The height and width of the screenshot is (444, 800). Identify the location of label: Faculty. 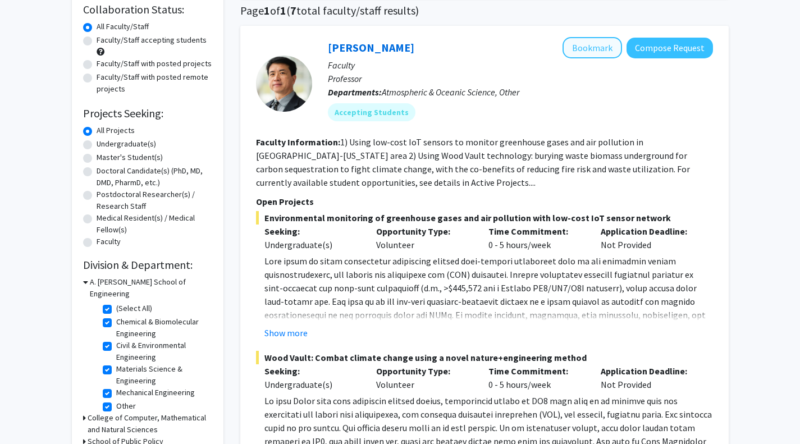
(108, 241).